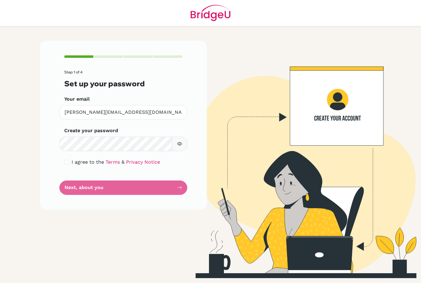 The height and width of the screenshot is (283, 421). I want to click on h3: Set up your password, so click(123, 84).